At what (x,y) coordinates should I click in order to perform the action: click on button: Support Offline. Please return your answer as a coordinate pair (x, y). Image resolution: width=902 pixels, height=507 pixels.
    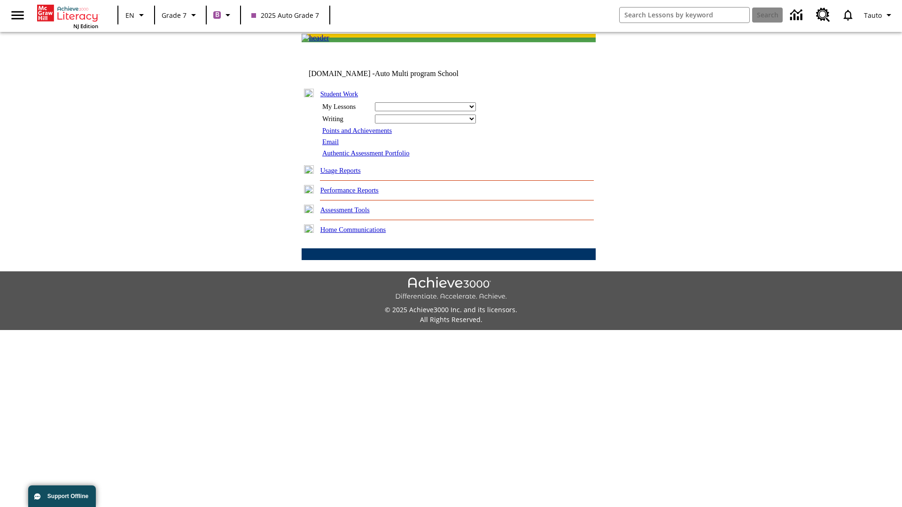
    Looking at the image, I should click on (62, 497).